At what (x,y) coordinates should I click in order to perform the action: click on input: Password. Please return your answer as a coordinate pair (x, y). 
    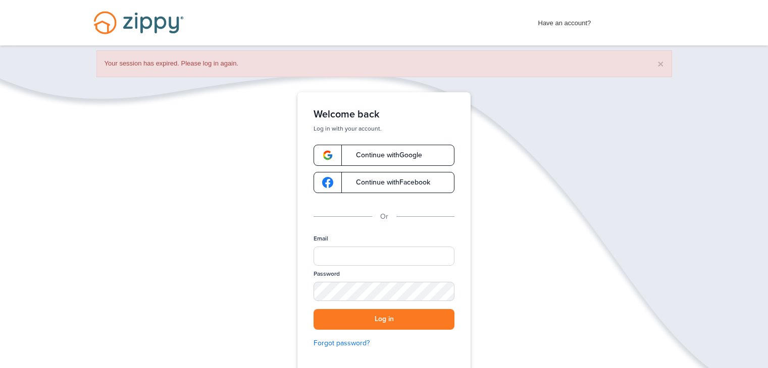
    Looking at the image, I should click on (384, 292).